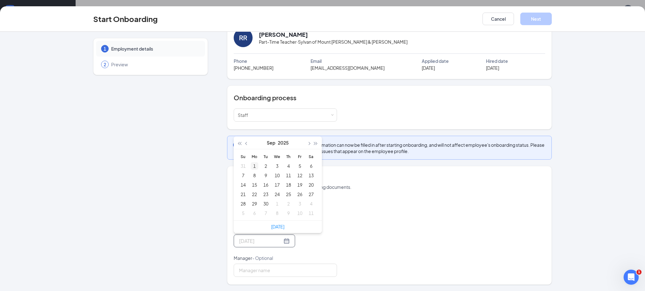 Image resolution: width=645 pixels, height=291 pixels. I want to click on span: Preview, so click(155, 65).